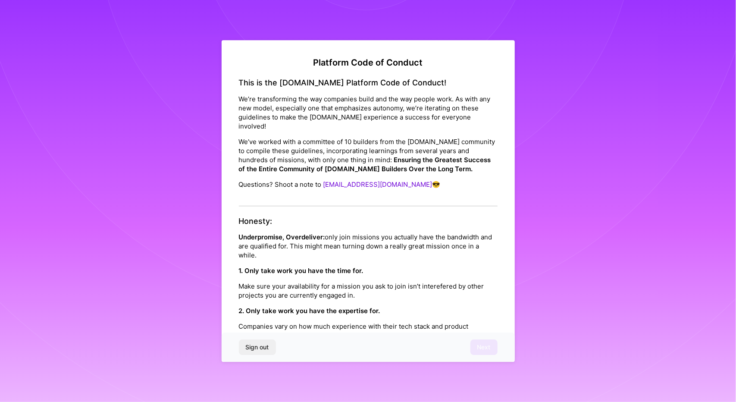  What do you see at coordinates (368, 221) in the screenshot?
I see `h4: Honesty:` at bounding box center [368, 221].